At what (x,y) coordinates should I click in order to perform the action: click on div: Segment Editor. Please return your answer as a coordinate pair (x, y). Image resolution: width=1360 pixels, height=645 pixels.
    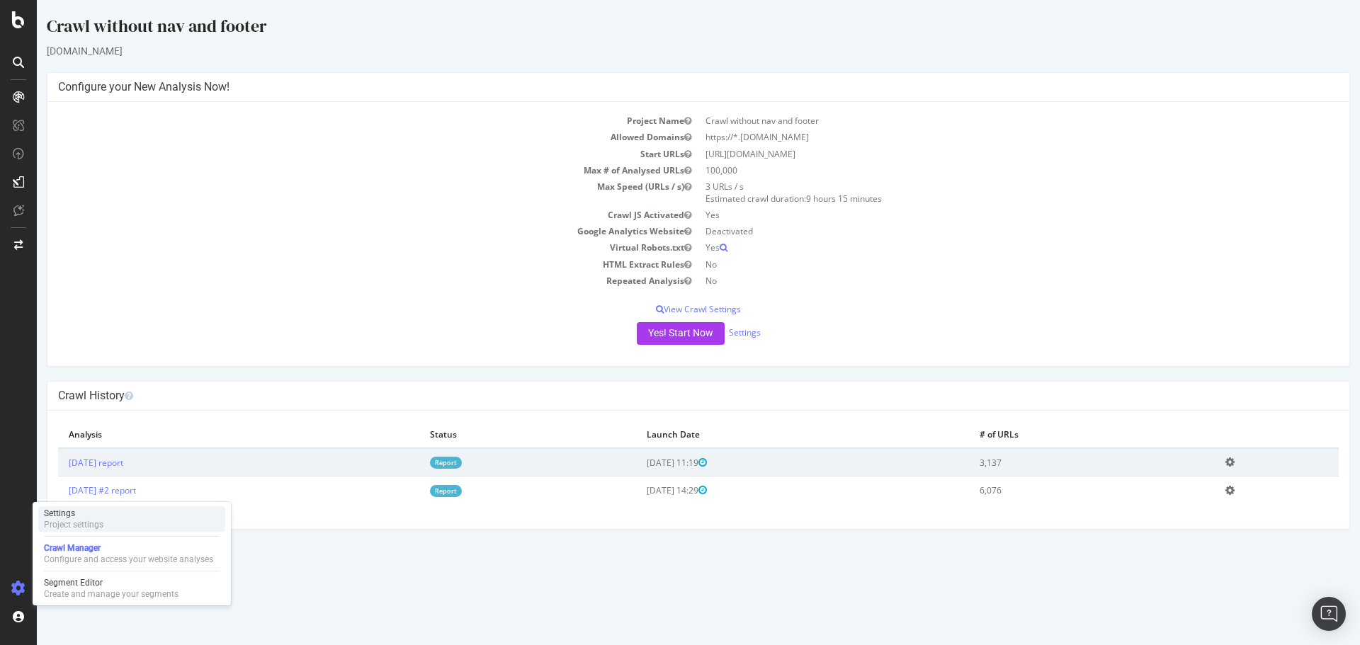
    Looking at the image, I should click on (111, 583).